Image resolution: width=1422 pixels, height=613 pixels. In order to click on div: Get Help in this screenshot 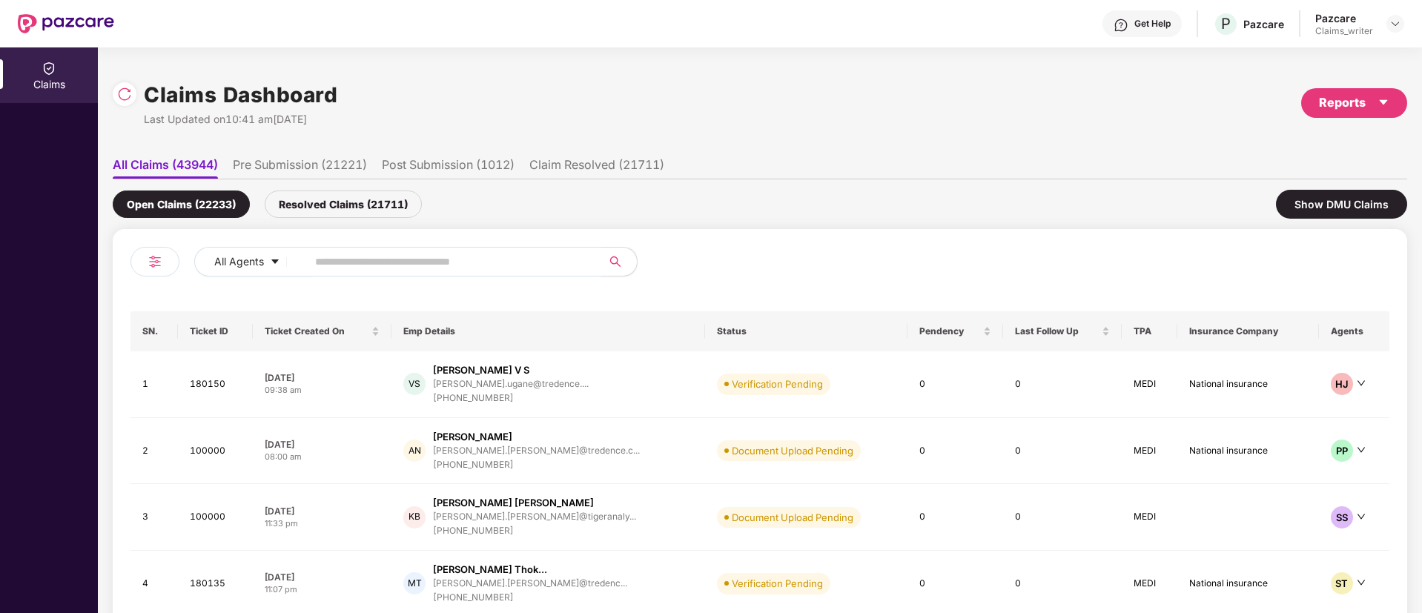, I will do `click(1152, 24)`.